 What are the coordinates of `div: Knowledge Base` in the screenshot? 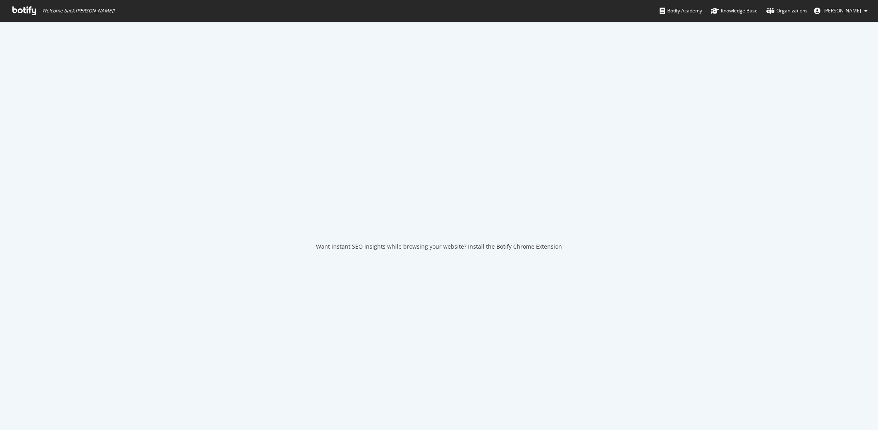 It's located at (734, 11).